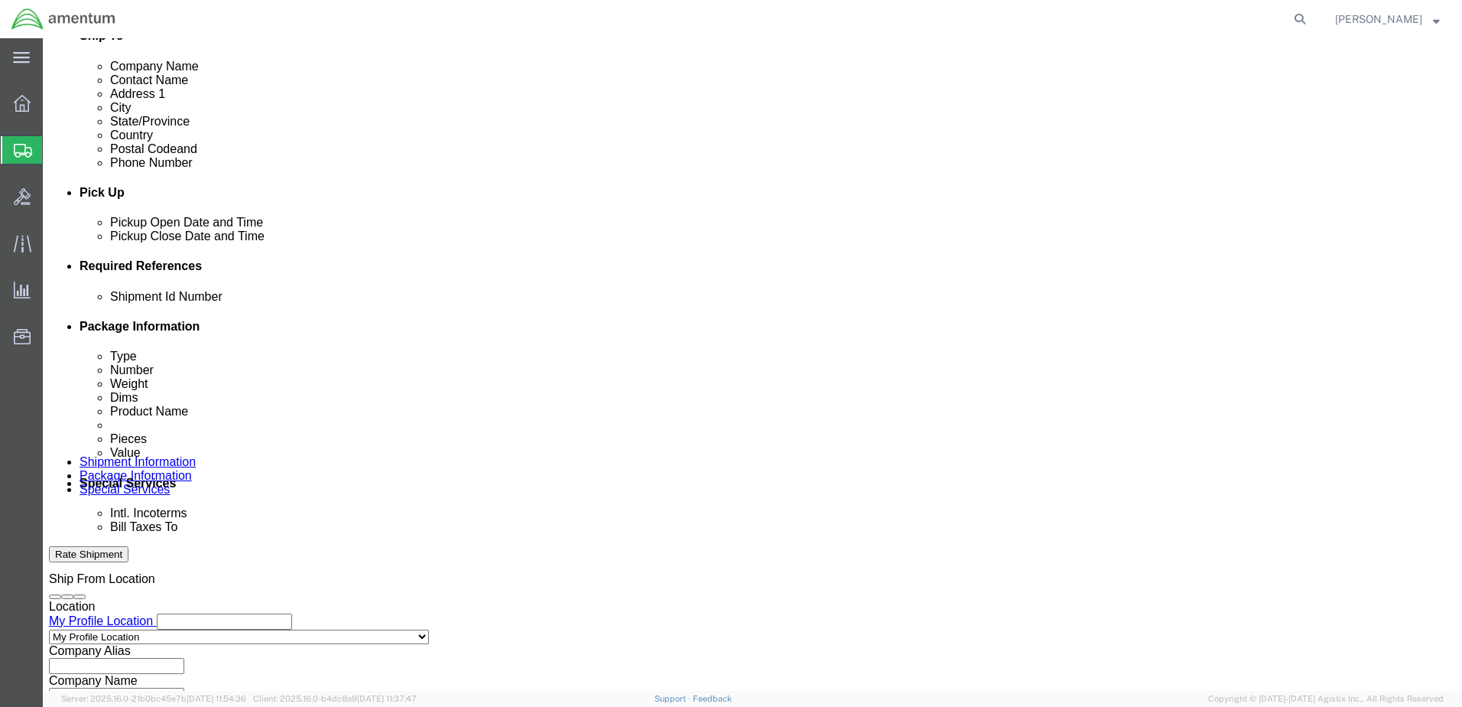 This screenshot has width=1462, height=707. I want to click on a: Feedback, so click(712, 698).